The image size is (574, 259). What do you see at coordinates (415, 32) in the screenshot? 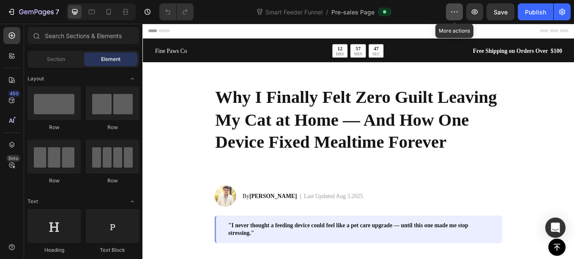
I see `p: Free Shipping on Orders Over $100` at bounding box center [415, 32].